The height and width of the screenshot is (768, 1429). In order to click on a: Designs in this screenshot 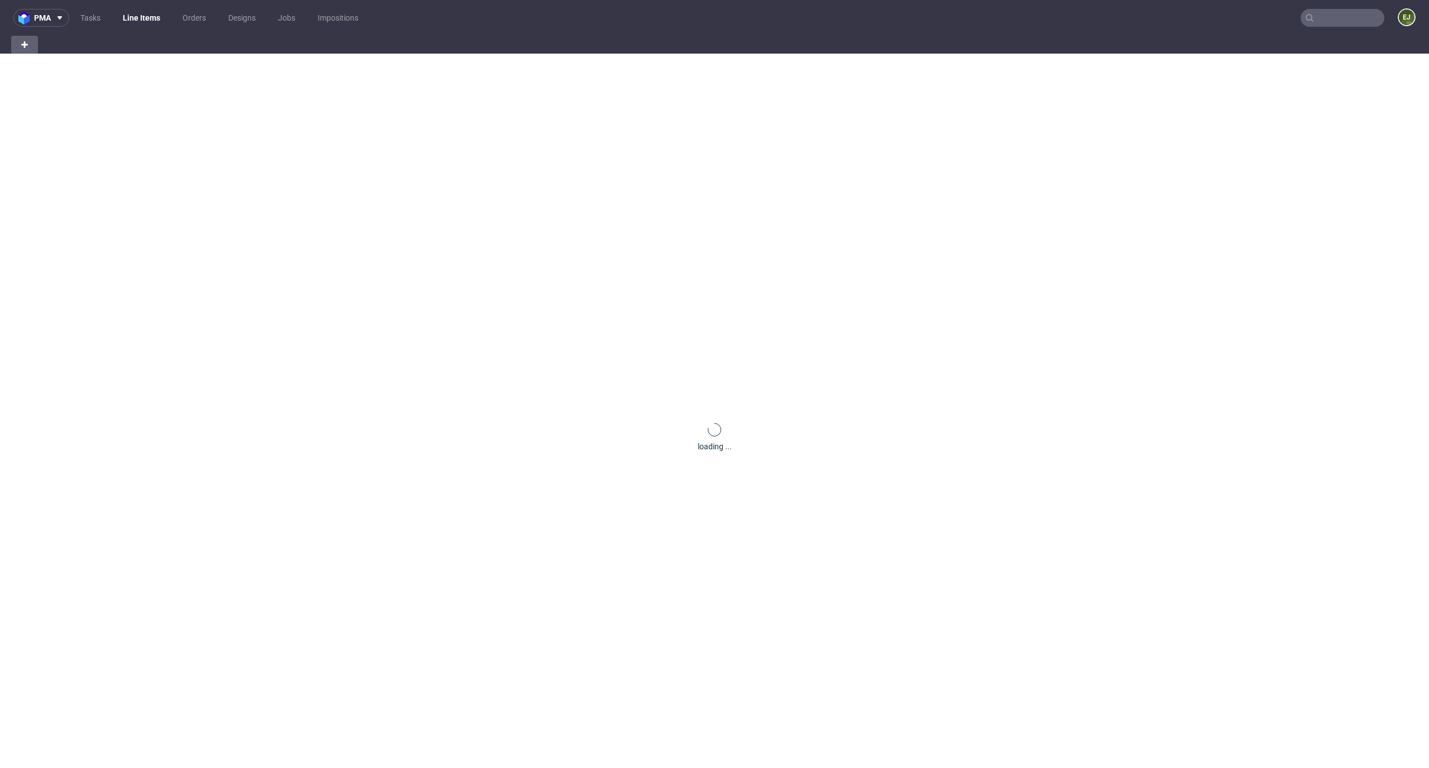, I will do `click(242, 18)`.